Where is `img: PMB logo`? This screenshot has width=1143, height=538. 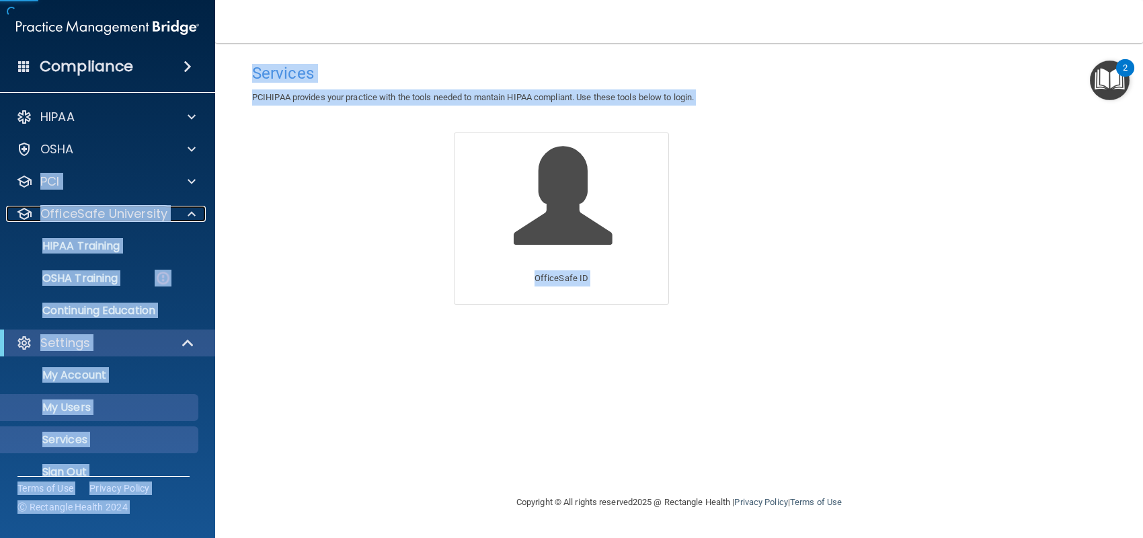
img: PMB logo is located at coordinates (108, 28).